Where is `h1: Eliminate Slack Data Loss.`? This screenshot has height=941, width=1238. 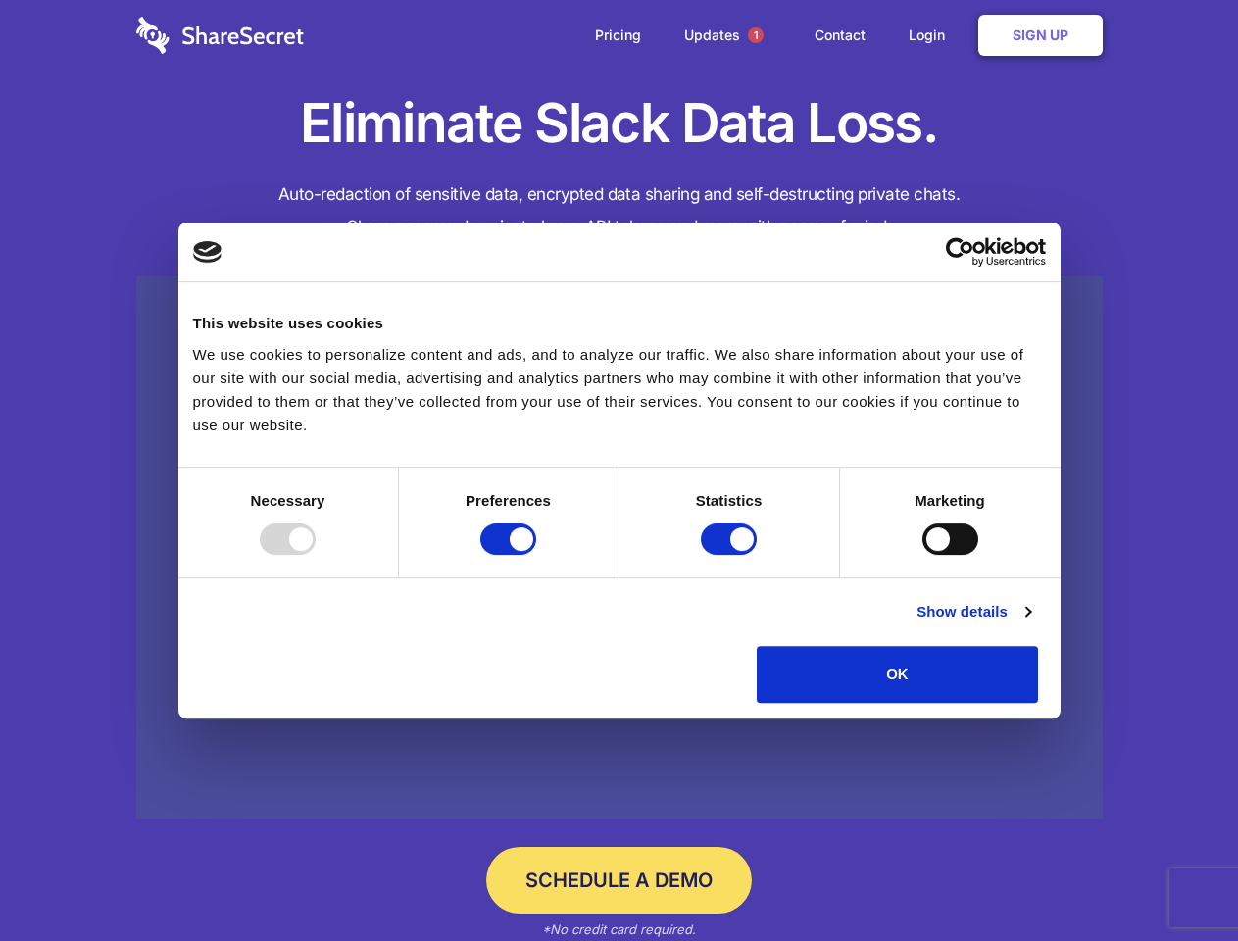 h1: Eliminate Slack Data Loss. is located at coordinates (619, 123).